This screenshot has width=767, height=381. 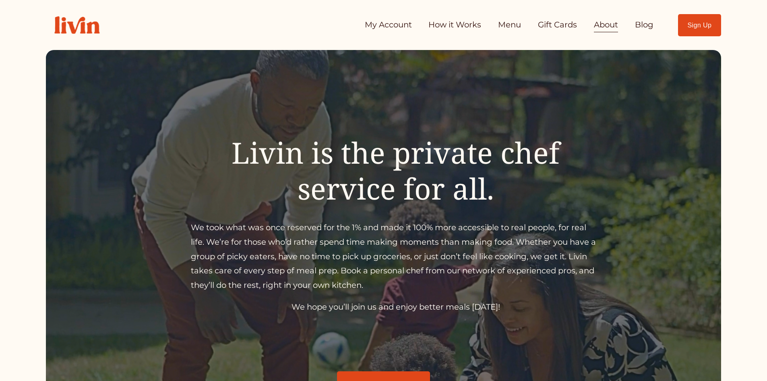 What do you see at coordinates (700, 25) in the screenshot?
I see `a: Sign Up` at bounding box center [700, 25].